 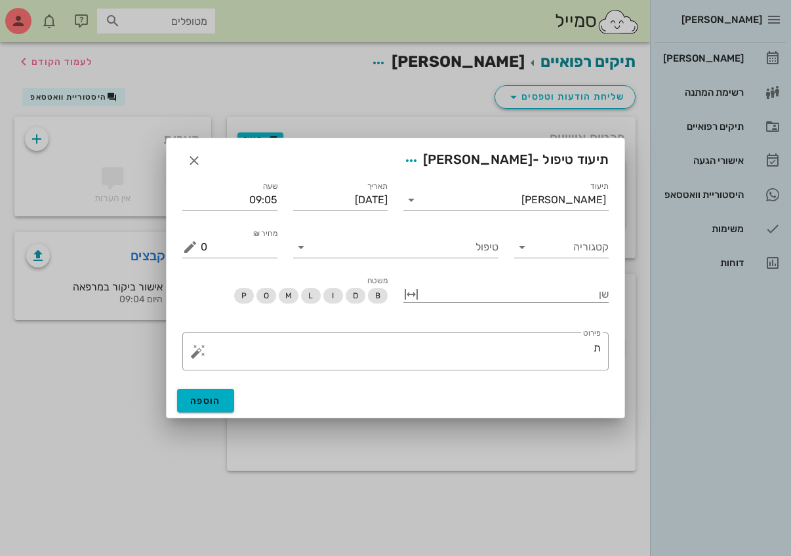 I want to click on span: D, so click(x=355, y=296).